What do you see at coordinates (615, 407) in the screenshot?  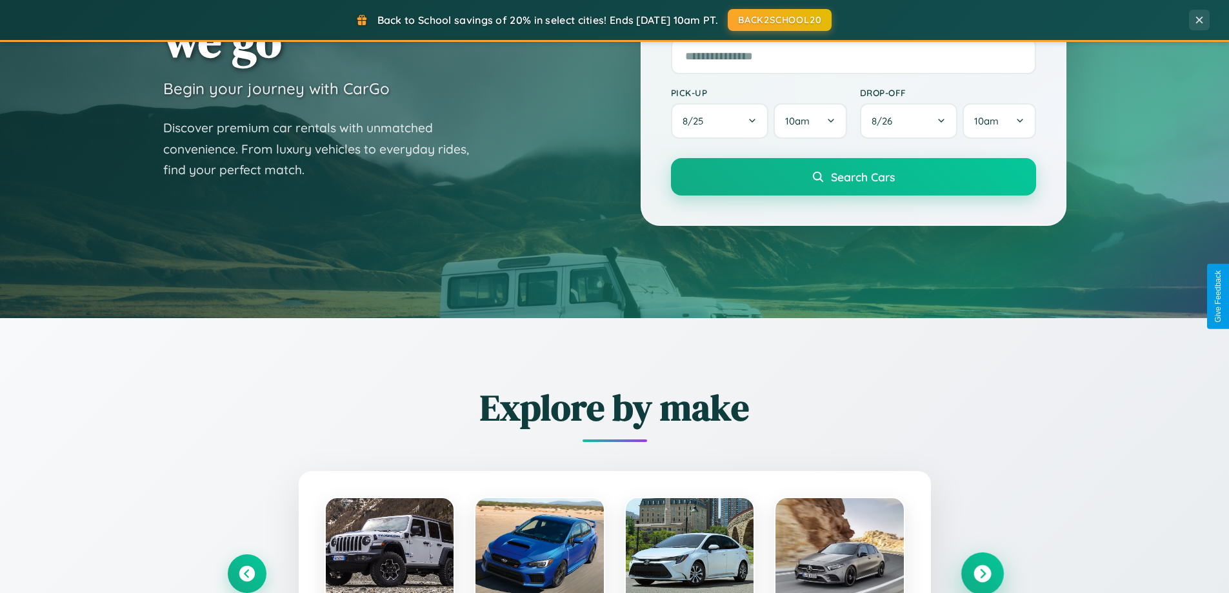 I see `h2: Explore by make` at bounding box center [615, 407].